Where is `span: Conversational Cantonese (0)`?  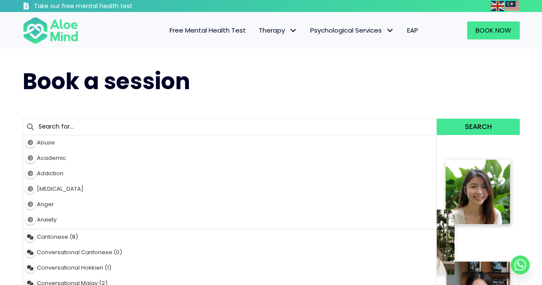 span: Conversational Cantonese (0) is located at coordinates (79, 252).